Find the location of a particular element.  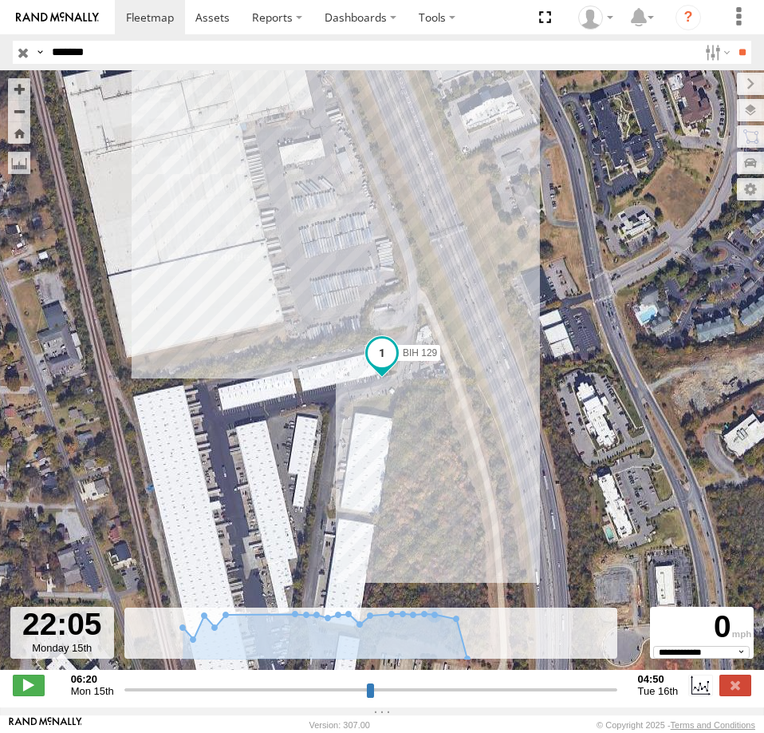

label: Measure is located at coordinates (19, 163).